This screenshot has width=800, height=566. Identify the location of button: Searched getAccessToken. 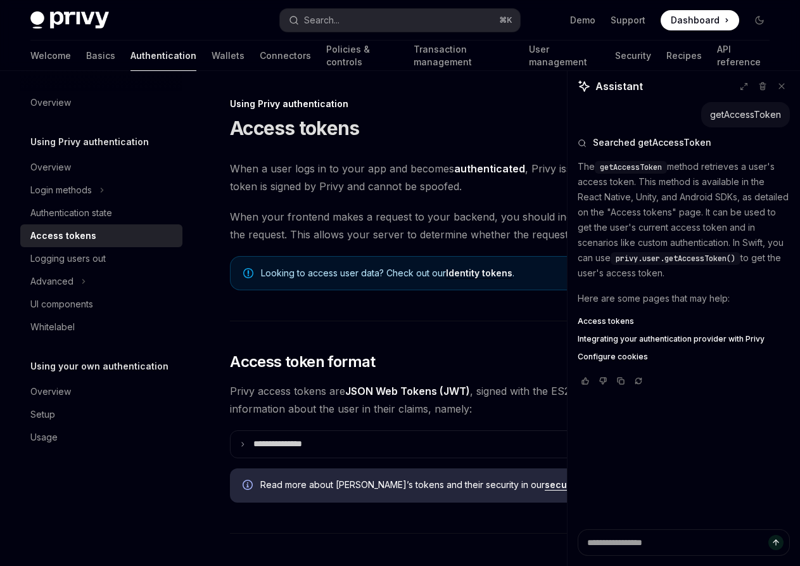
(684, 143).